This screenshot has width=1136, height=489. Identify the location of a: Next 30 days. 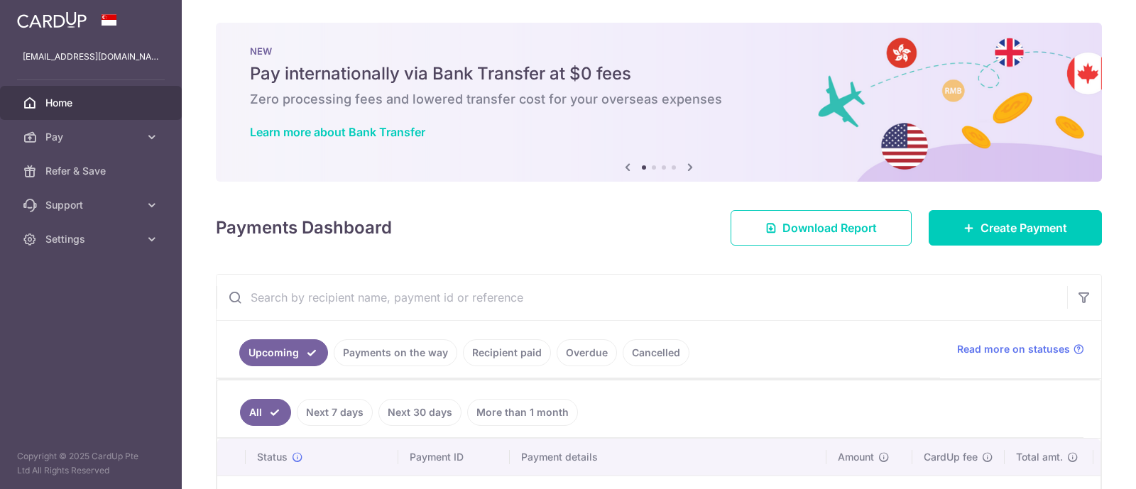
(420, 412).